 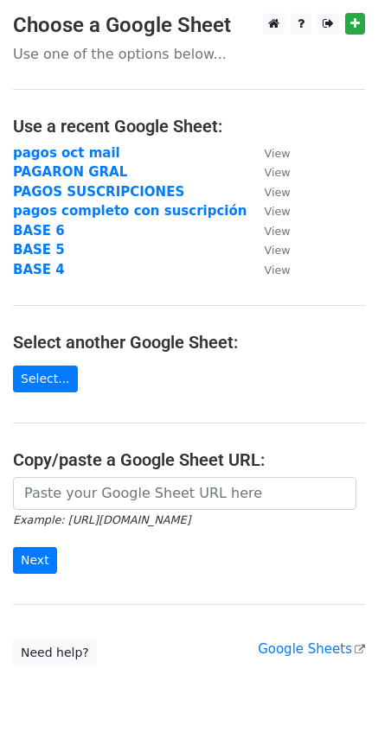 I want to click on h4: Copy/paste a Google Sheet URL:, so click(x=188, y=460).